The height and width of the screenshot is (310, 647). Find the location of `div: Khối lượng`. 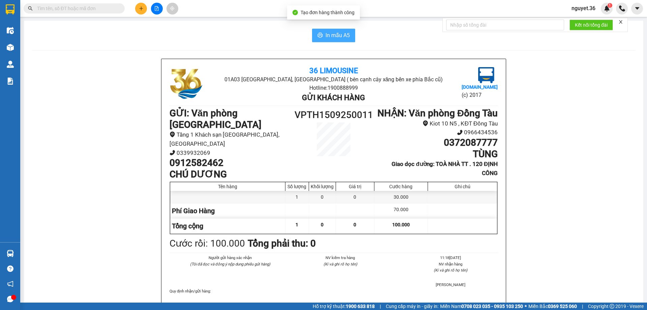

div: Khối lượng is located at coordinates (322, 186).